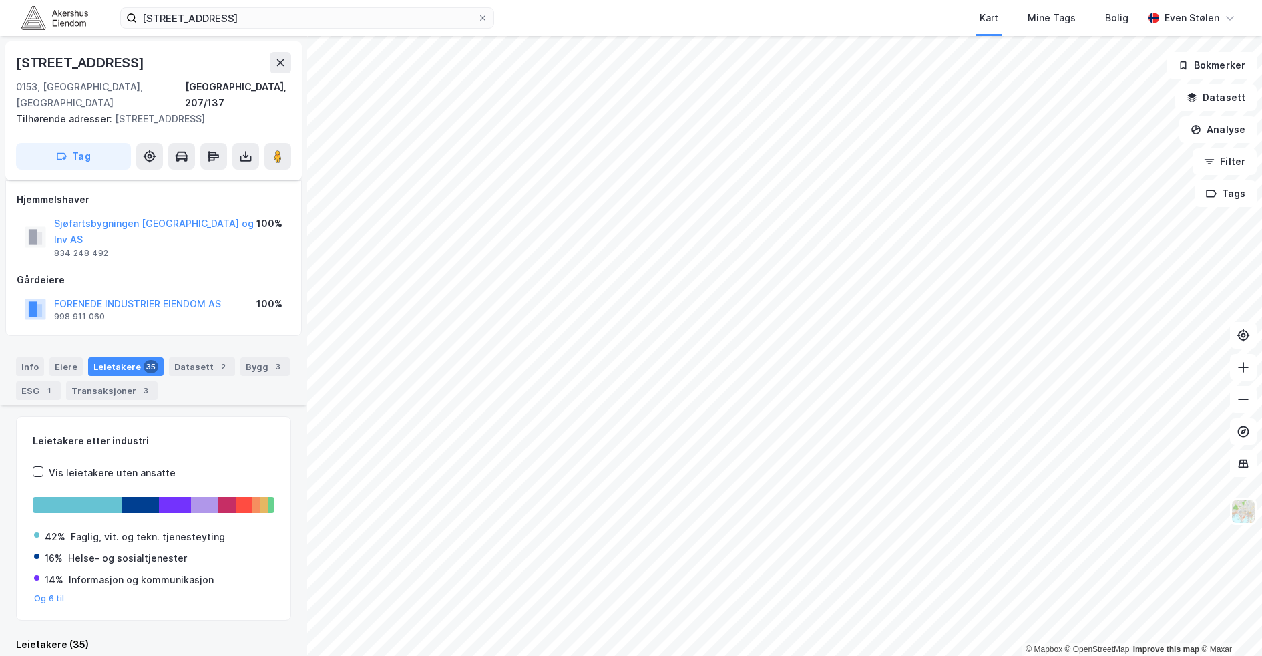  Describe the element at coordinates (141, 580) in the screenshot. I see `div: Informasjon og kommunikasjon` at that location.